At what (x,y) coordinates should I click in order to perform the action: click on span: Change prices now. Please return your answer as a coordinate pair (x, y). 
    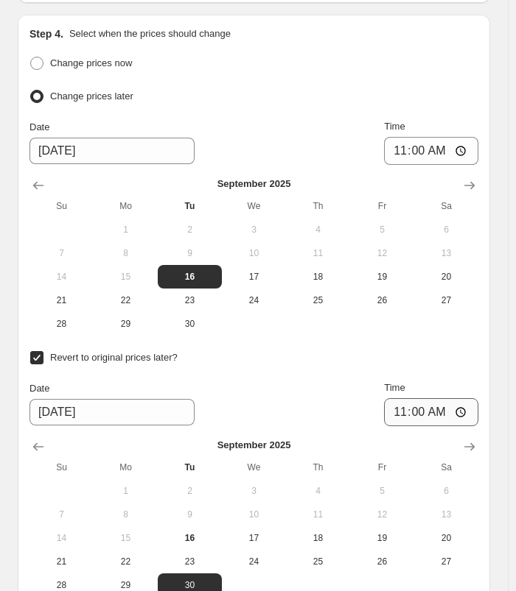
    Looking at the image, I should click on (91, 63).